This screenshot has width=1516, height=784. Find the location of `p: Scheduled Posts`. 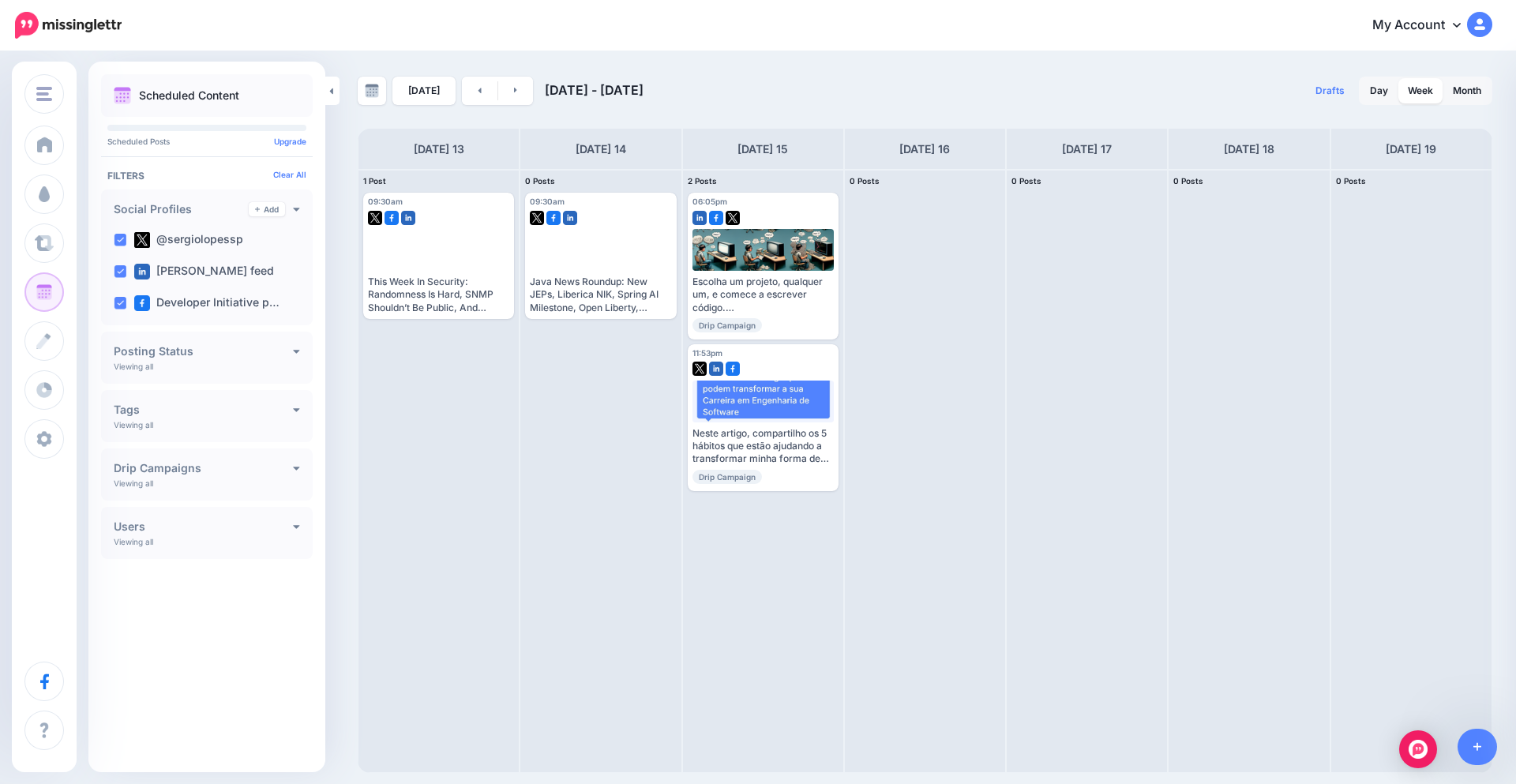

p: Scheduled Posts is located at coordinates (207, 141).